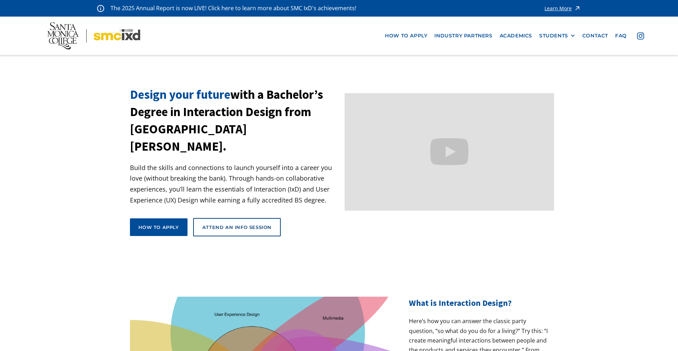 This screenshot has height=351, width=678. I want to click on a: Academics, so click(516, 36).